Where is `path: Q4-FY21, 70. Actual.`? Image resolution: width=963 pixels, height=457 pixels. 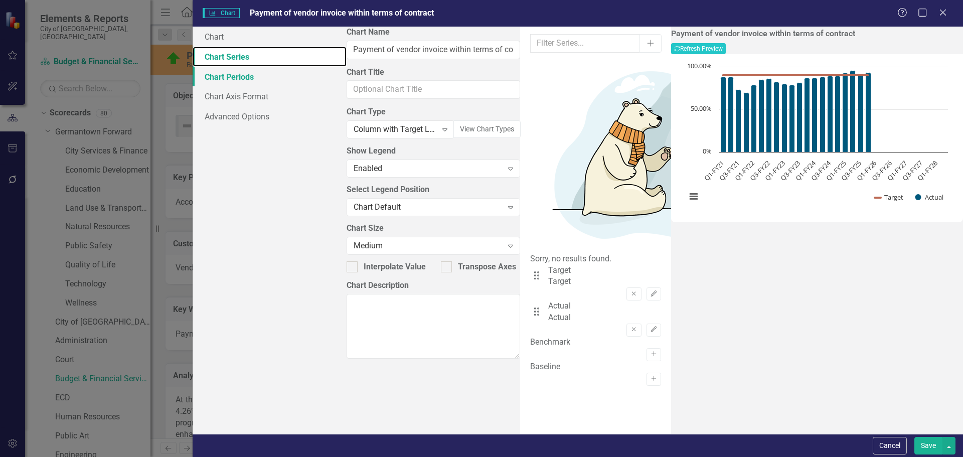 path: Q4-FY21, 70. Actual. is located at coordinates (746, 122).